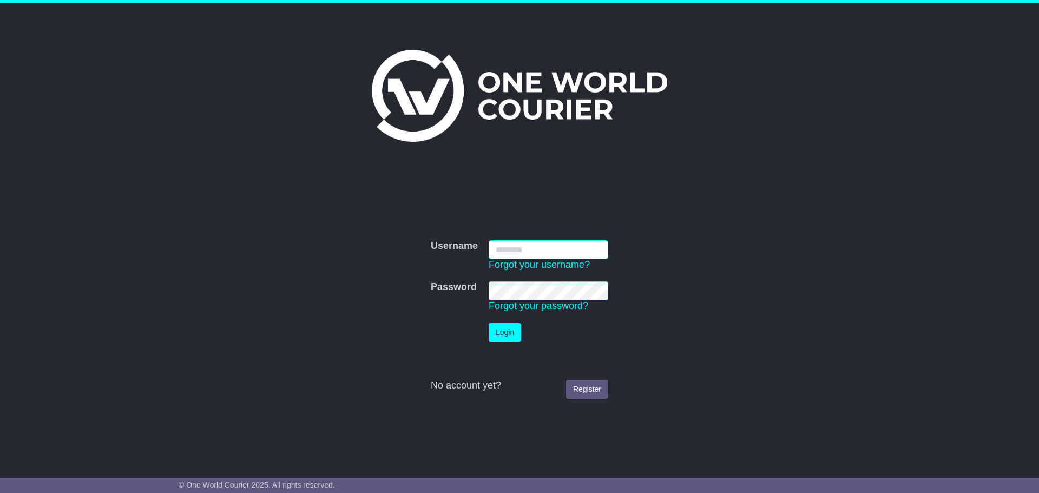 The width and height of the screenshot is (1039, 493). I want to click on a: Register, so click(587, 389).